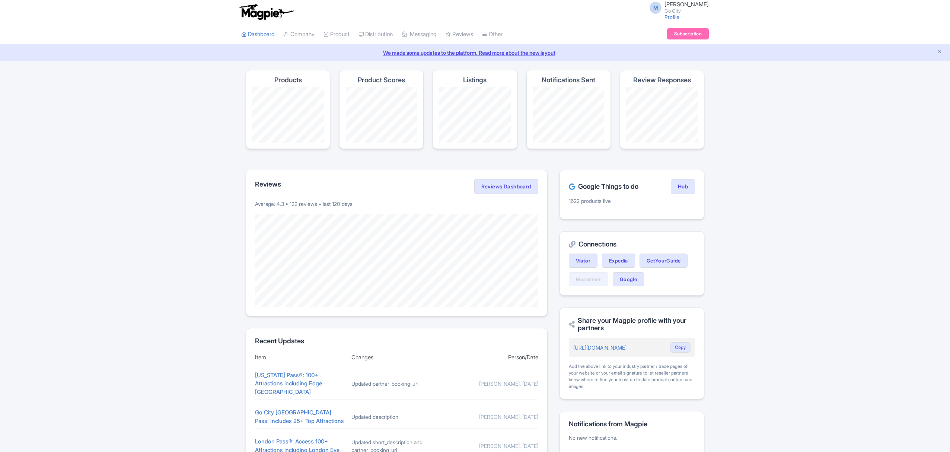 The height and width of the screenshot is (452, 950). What do you see at coordinates (662, 80) in the screenshot?
I see `h4: Review Responses` at bounding box center [662, 80].